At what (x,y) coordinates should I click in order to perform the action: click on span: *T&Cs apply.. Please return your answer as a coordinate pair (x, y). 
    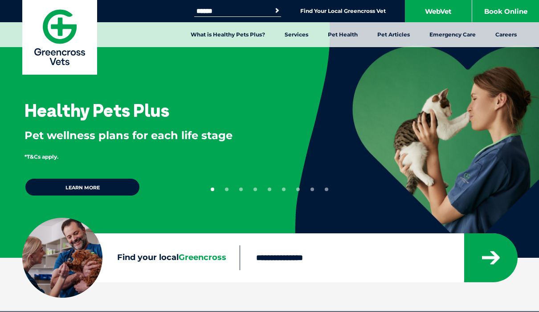
    Looking at the image, I should click on (41, 157).